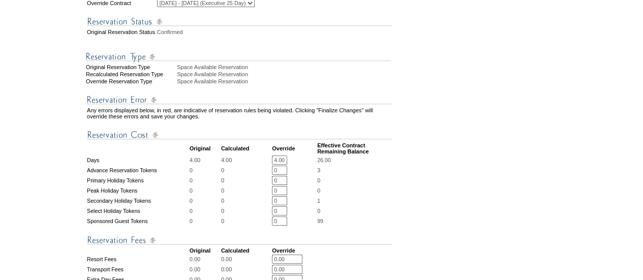  Describe the element at coordinates (138, 160) in the screenshot. I see `td: Days` at that location.